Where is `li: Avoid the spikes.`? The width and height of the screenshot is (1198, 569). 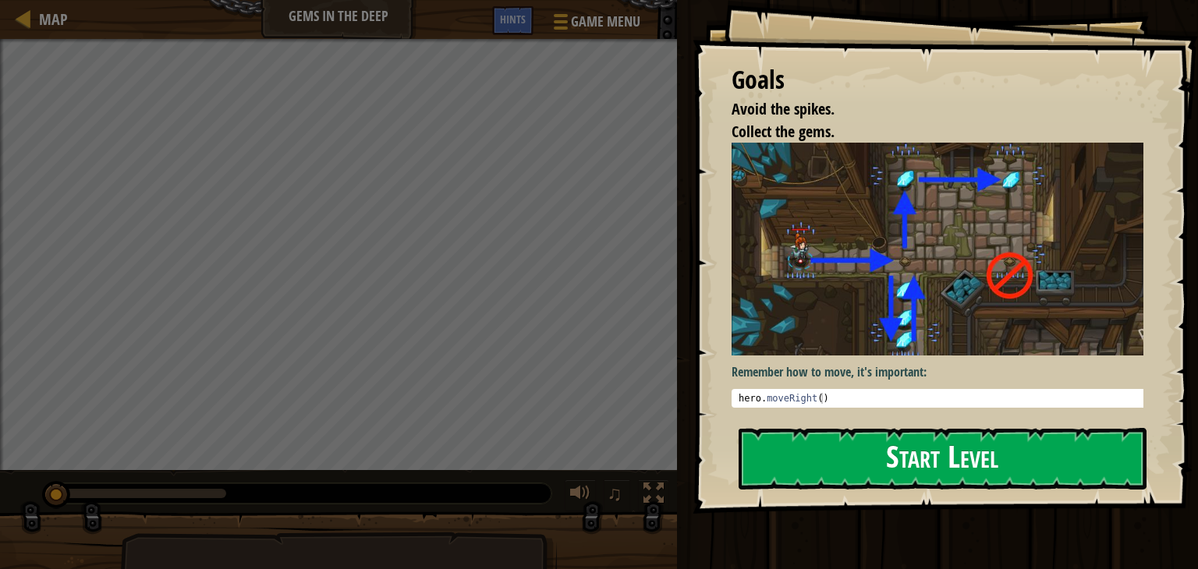 li: Avoid the spikes. is located at coordinates (925, 109).